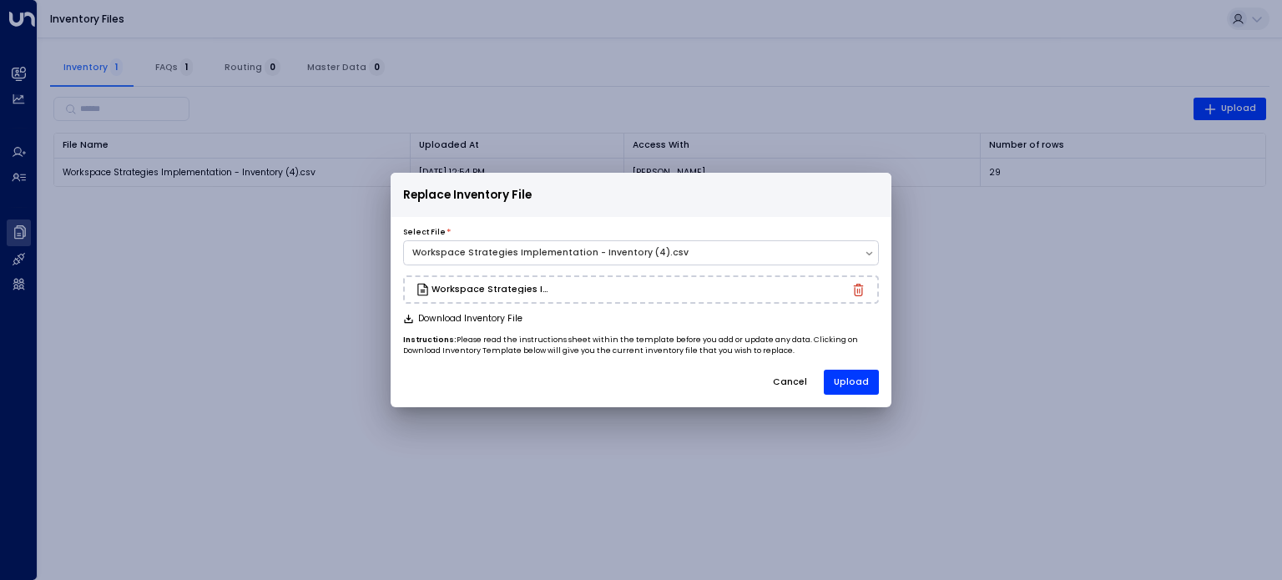 The width and height of the screenshot is (1282, 580). Describe the element at coordinates (641, 345) in the screenshot. I see `p: Please read the instructions sheet within the template before you add or update any data. Clickin...` at that location.